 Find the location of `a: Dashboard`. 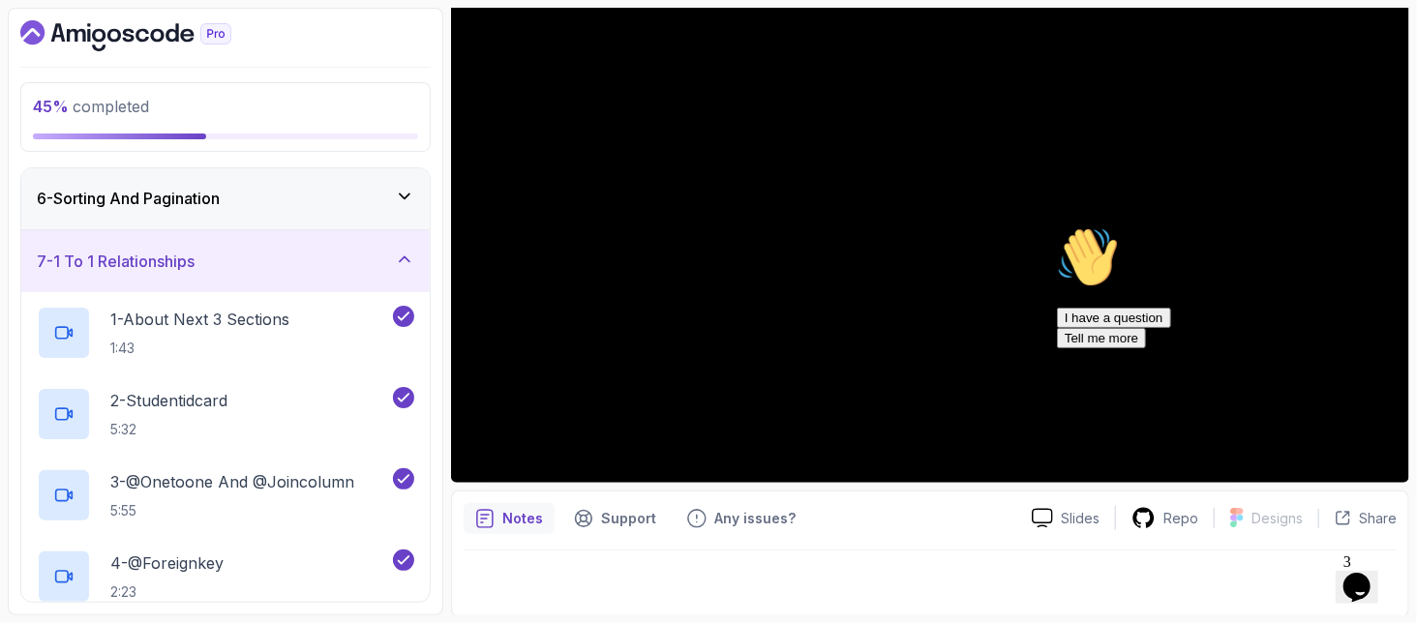

a: Dashboard is located at coordinates (148, 36).